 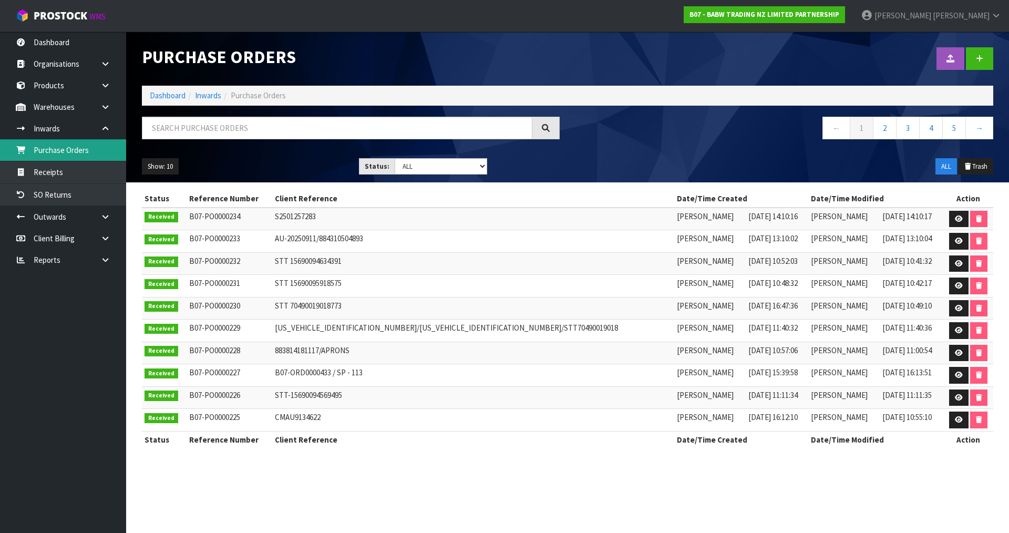 I want to click on td: B07-PO0000228, so click(x=230, y=353).